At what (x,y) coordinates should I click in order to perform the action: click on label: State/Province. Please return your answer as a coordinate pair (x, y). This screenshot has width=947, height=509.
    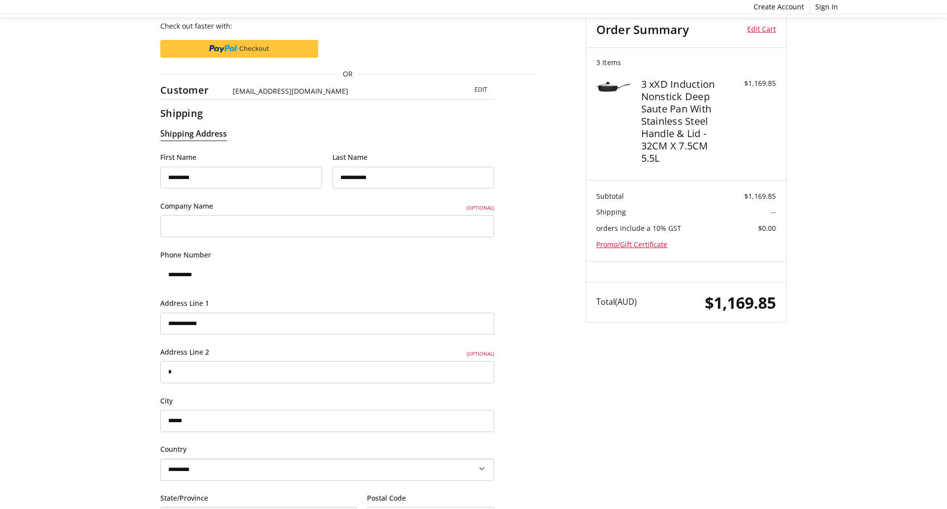
    Looking at the image, I should click on (258, 498).